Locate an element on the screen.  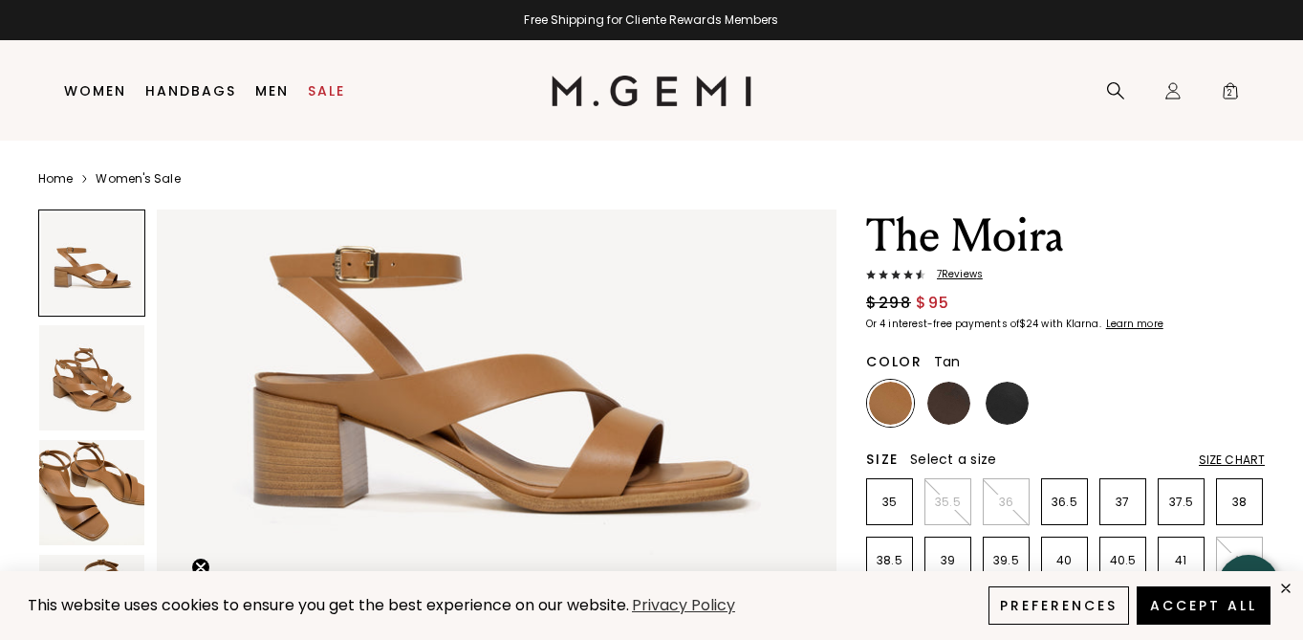
a: Women is located at coordinates (95, 91).